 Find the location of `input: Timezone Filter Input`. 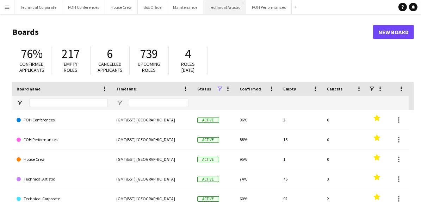

input: Timezone Filter Input is located at coordinates (159, 103).